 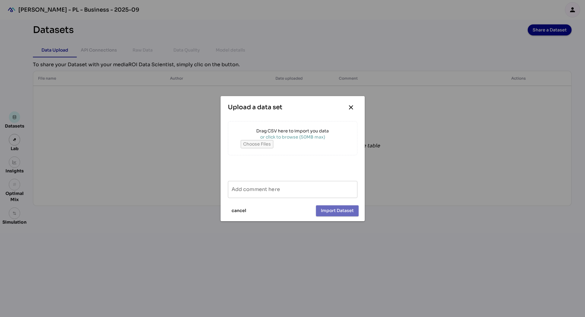 What do you see at coordinates (292, 189) in the screenshot?
I see `input: Add comment here` at bounding box center [292, 189].